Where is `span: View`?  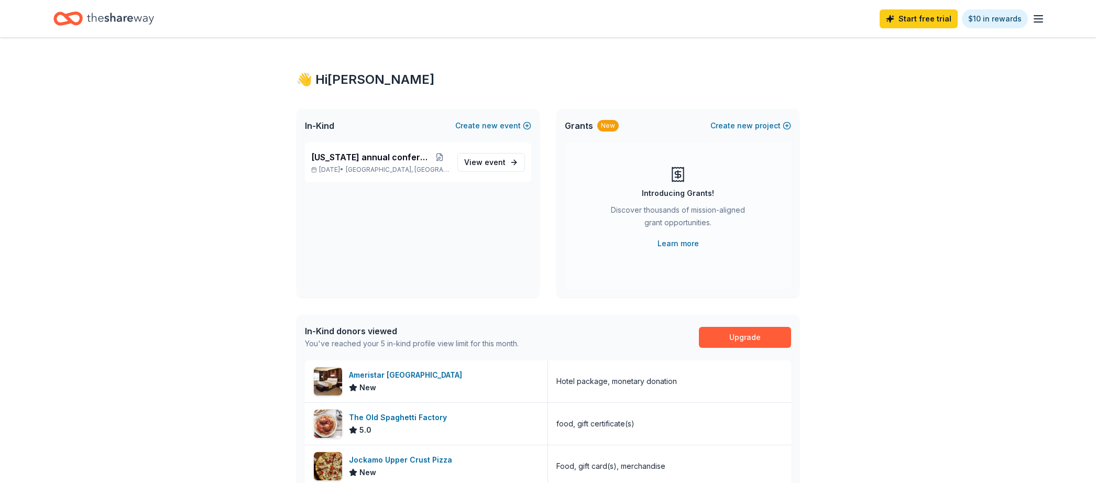 span: View is located at coordinates (485, 162).